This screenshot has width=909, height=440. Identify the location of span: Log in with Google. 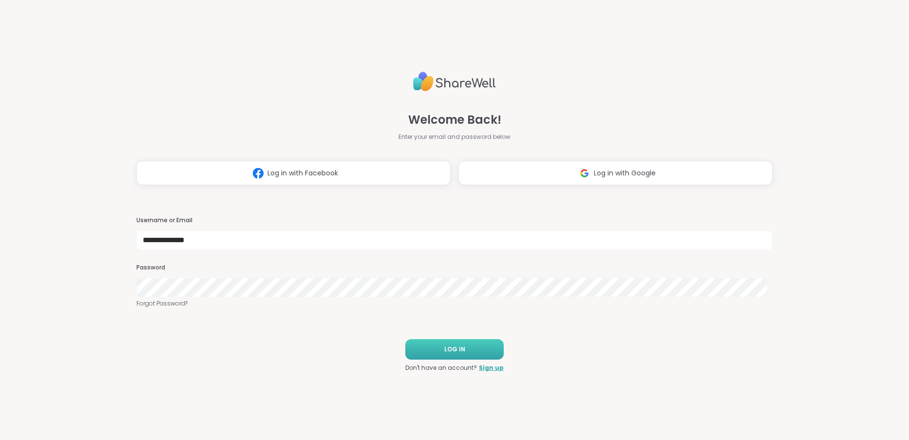
(625, 173).